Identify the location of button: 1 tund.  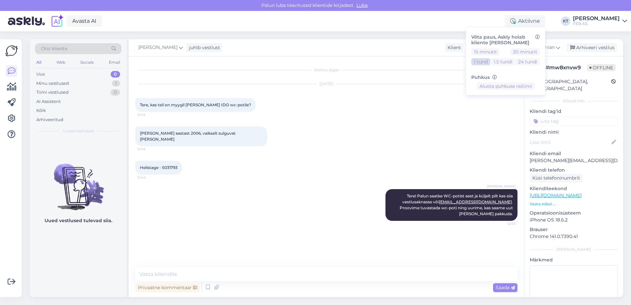
(481, 62).